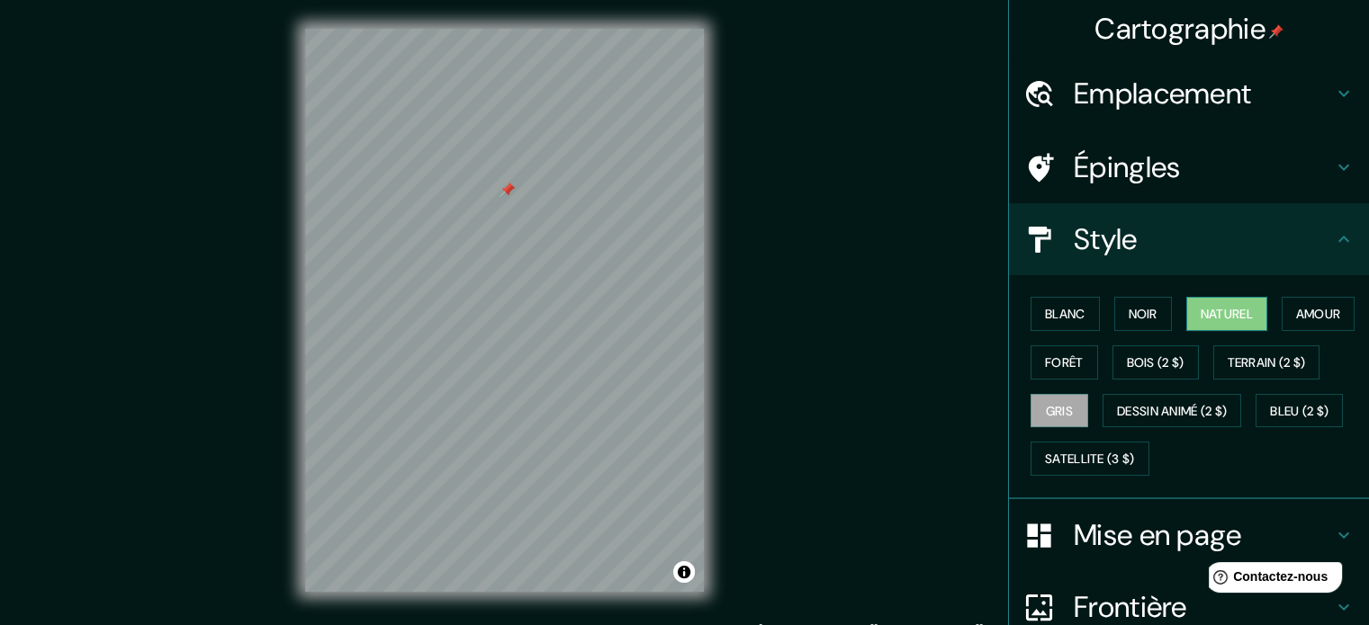 Image resolution: width=1369 pixels, height=625 pixels. Describe the element at coordinates (1318, 314) in the screenshot. I see `button: Amour` at that location.